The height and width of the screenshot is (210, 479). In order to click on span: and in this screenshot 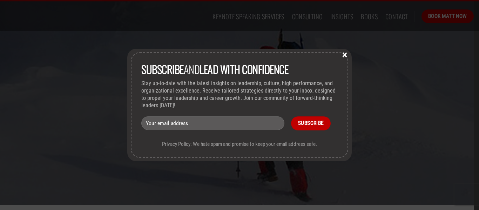, I will do `click(215, 69)`.